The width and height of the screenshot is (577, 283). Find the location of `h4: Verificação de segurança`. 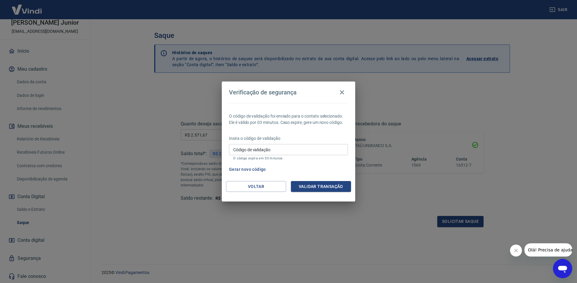

h4: Verificação de segurança is located at coordinates (263, 92).